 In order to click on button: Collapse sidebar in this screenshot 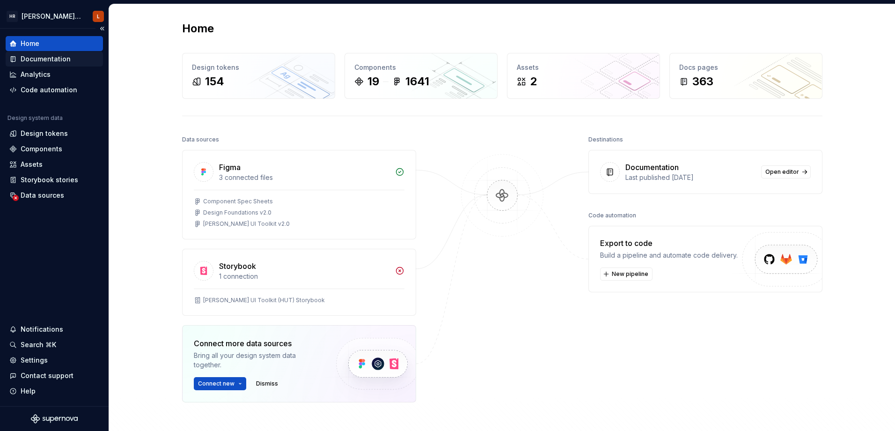, I will do `click(102, 29)`.